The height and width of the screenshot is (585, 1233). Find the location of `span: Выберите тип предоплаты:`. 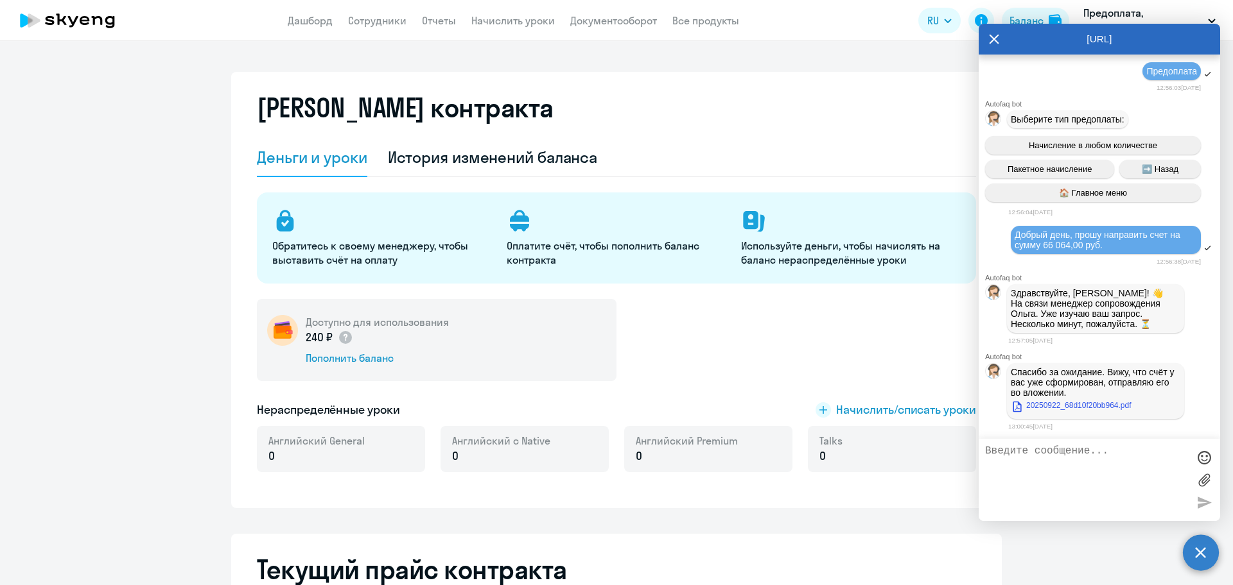

span: Выберите тип предоплаты: is located at coordinates (1067, 119).